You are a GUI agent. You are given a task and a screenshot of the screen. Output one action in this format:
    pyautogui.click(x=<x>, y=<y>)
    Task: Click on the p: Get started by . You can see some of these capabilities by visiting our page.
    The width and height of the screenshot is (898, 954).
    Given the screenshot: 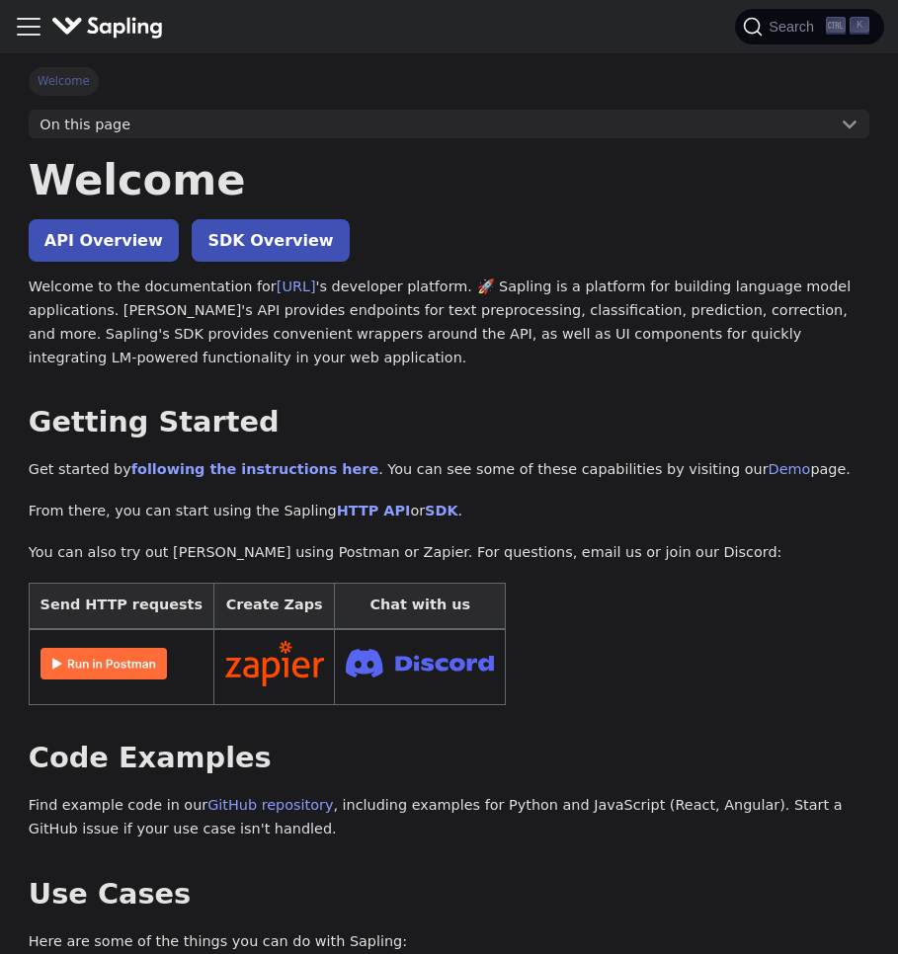 What is the action you would take?
    pyautogui.click(x=448, y=470)
    